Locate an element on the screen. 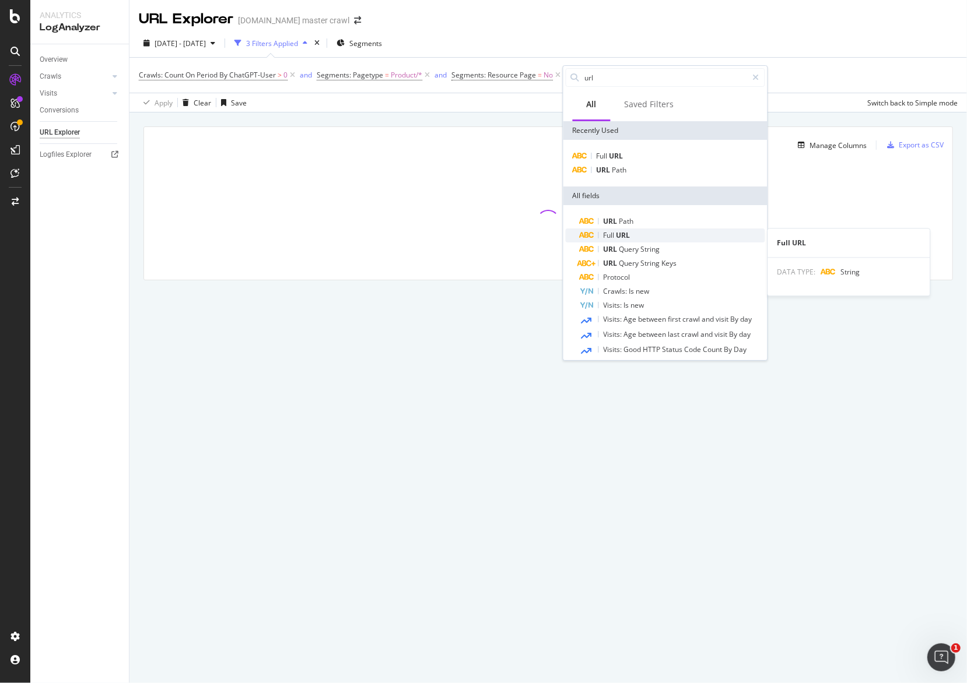 The width and height of the screenshot is (967, 683). span: last is located at coordinates (675, 334).